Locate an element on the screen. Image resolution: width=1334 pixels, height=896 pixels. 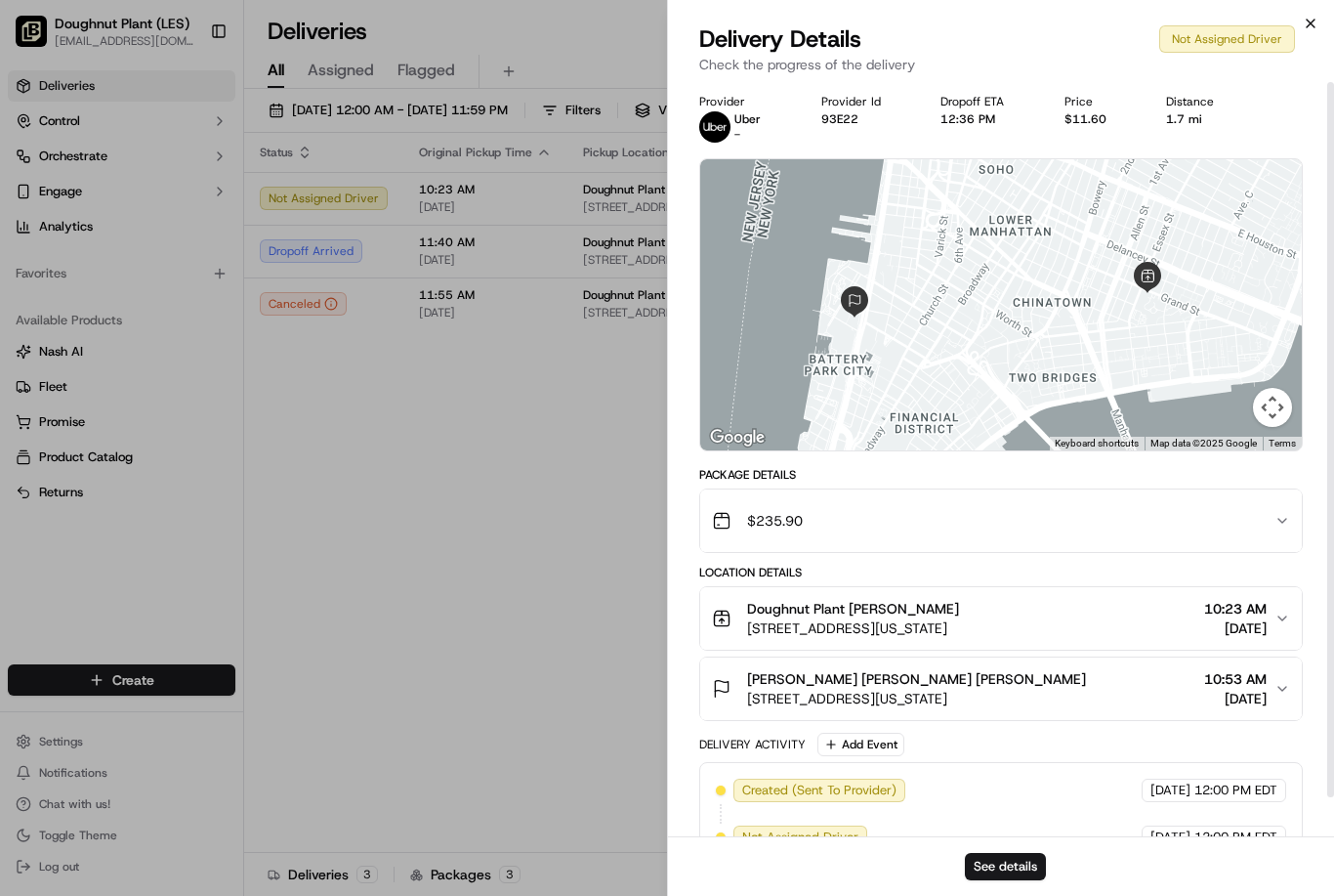
div: Price is located at coordinates (1100, 101).